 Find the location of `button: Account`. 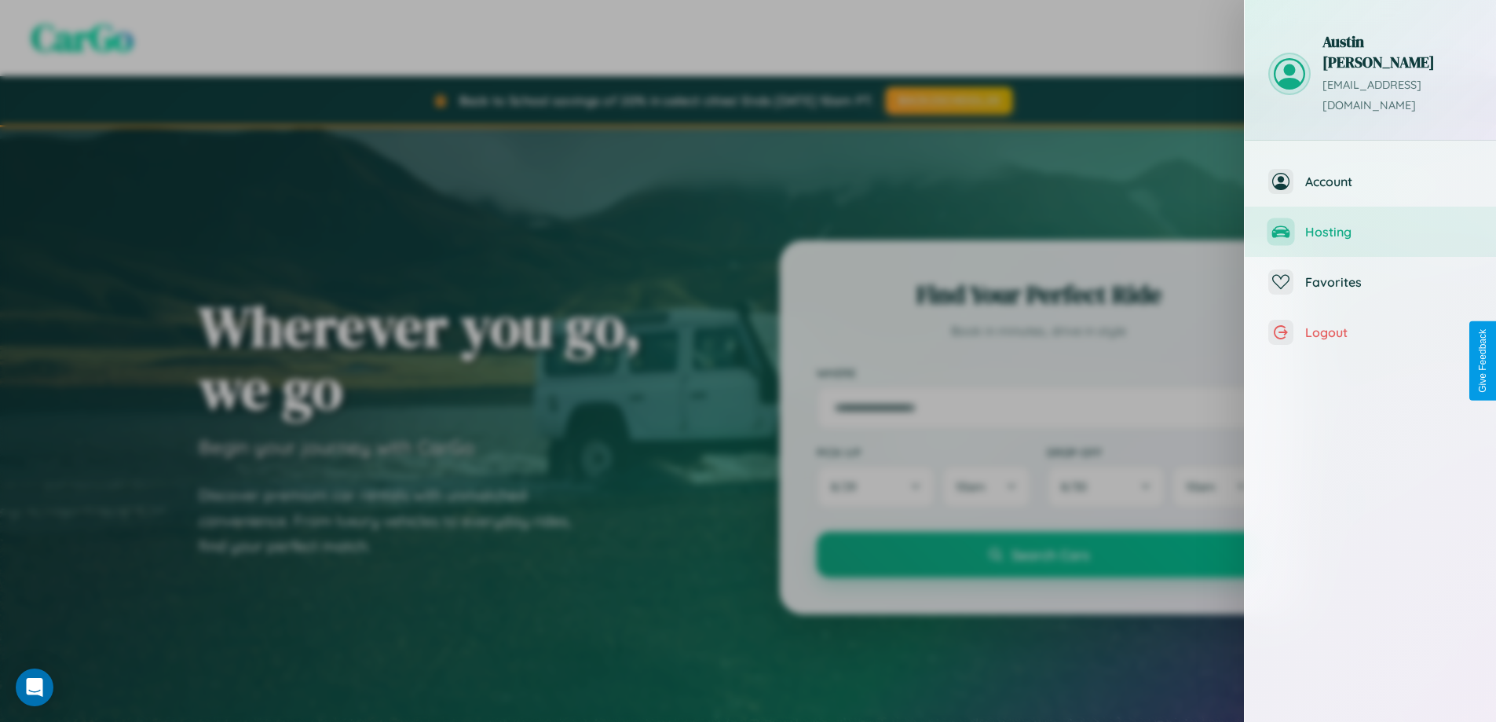

button: Account is located at coordinates (1371, 181).